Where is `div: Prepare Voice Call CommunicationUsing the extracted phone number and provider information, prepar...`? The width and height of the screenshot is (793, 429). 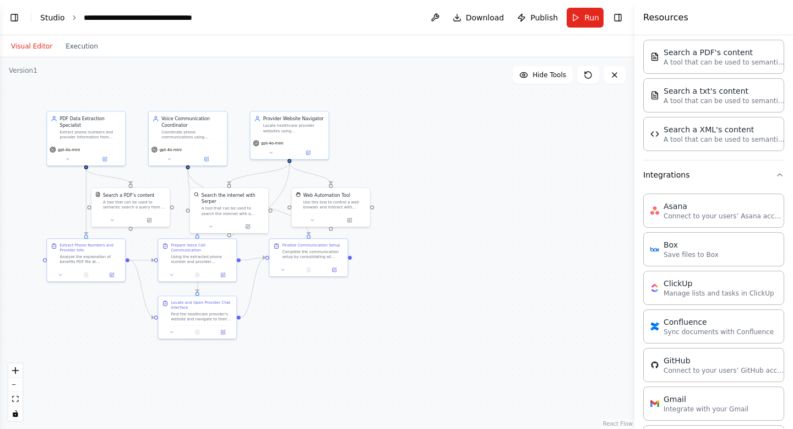
div: Prepare Voice Call CommunicationUsing the extracted phone number and provider information, prepar... is located at coordinates (197, 260).